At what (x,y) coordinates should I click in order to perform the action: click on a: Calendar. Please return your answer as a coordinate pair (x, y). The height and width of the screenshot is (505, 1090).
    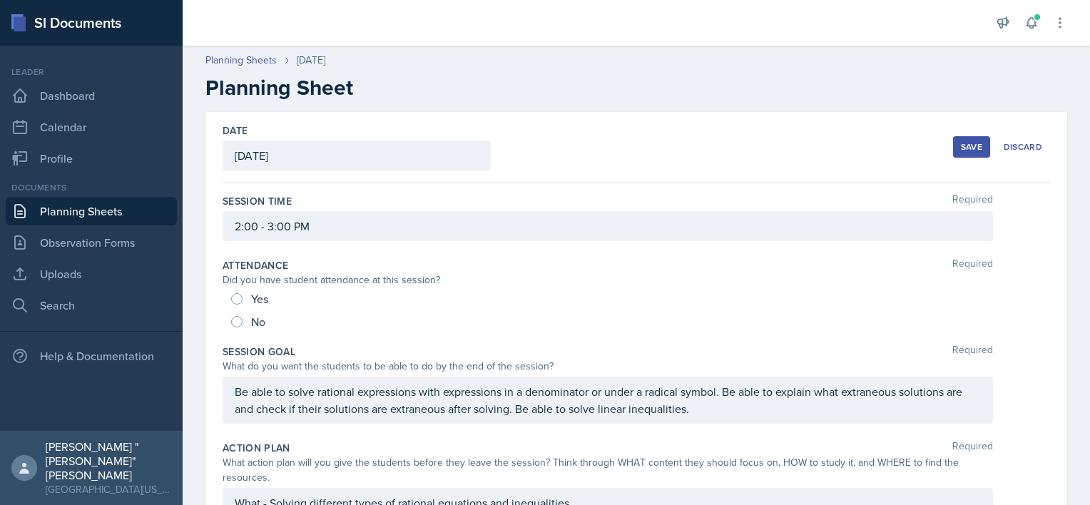
    Looking at the image, I should click on (91, 127).